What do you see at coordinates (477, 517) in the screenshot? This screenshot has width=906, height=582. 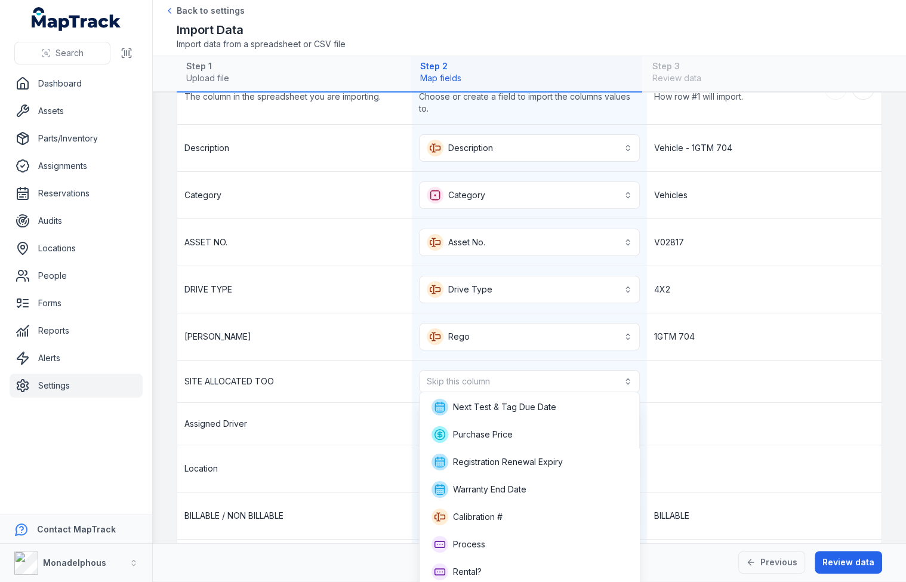 I see `span: Calibration #` at bounding box center [477, 517].